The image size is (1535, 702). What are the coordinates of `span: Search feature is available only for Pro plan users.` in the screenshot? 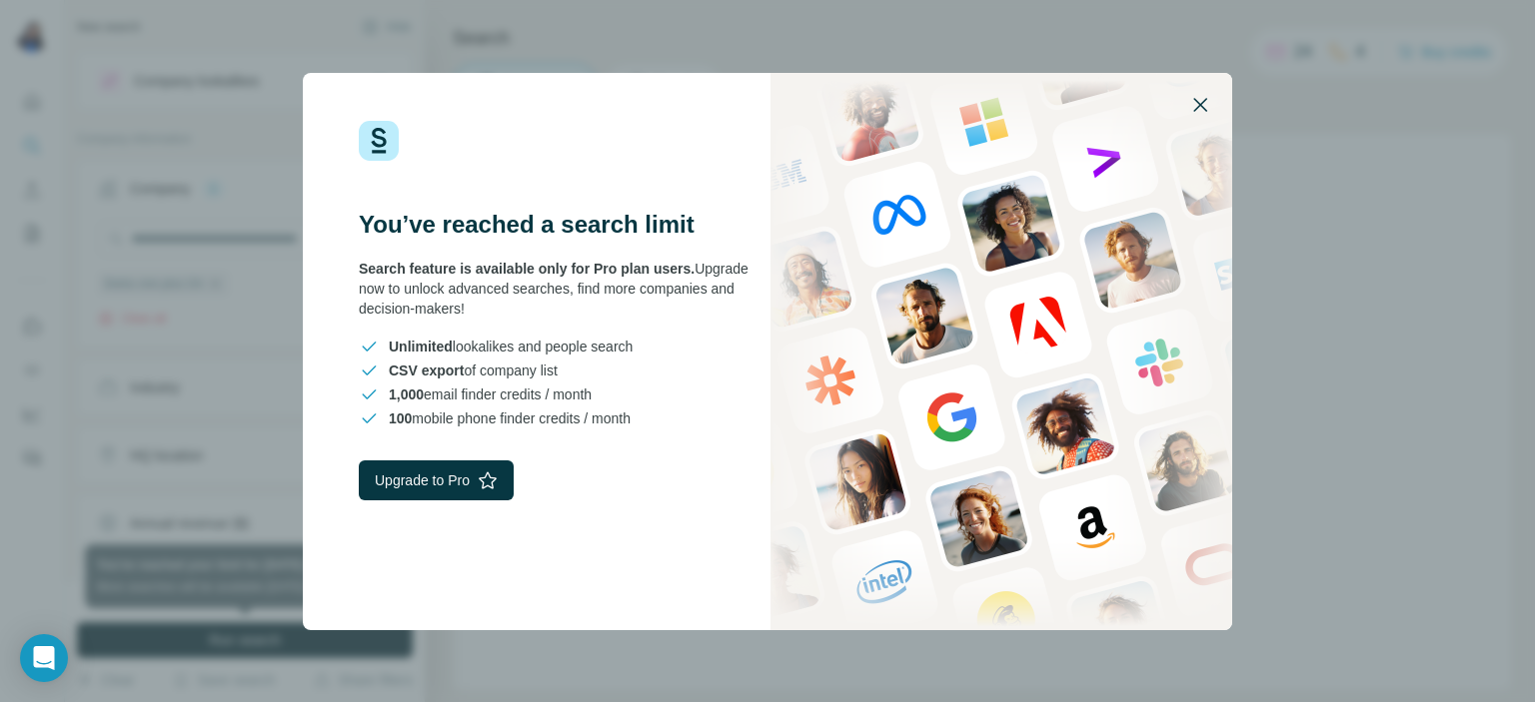 It's located at (527, 269).